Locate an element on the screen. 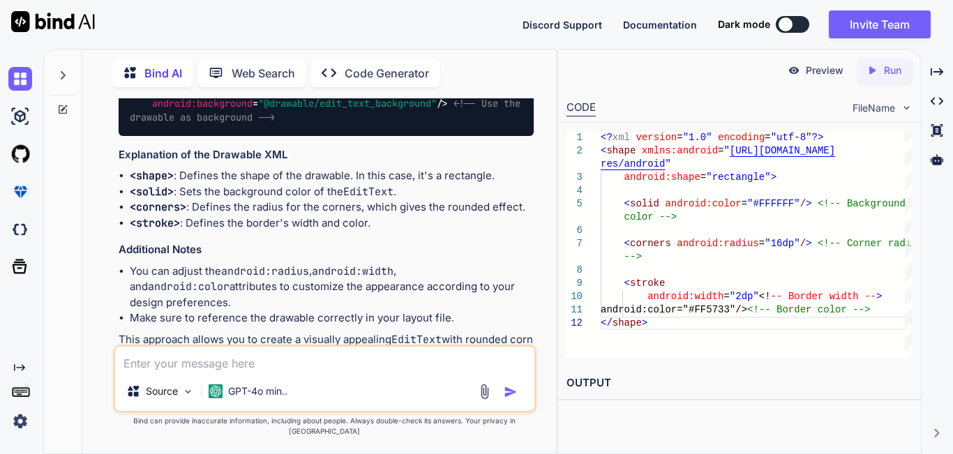  img: premium is located at coordinates (20, 192).